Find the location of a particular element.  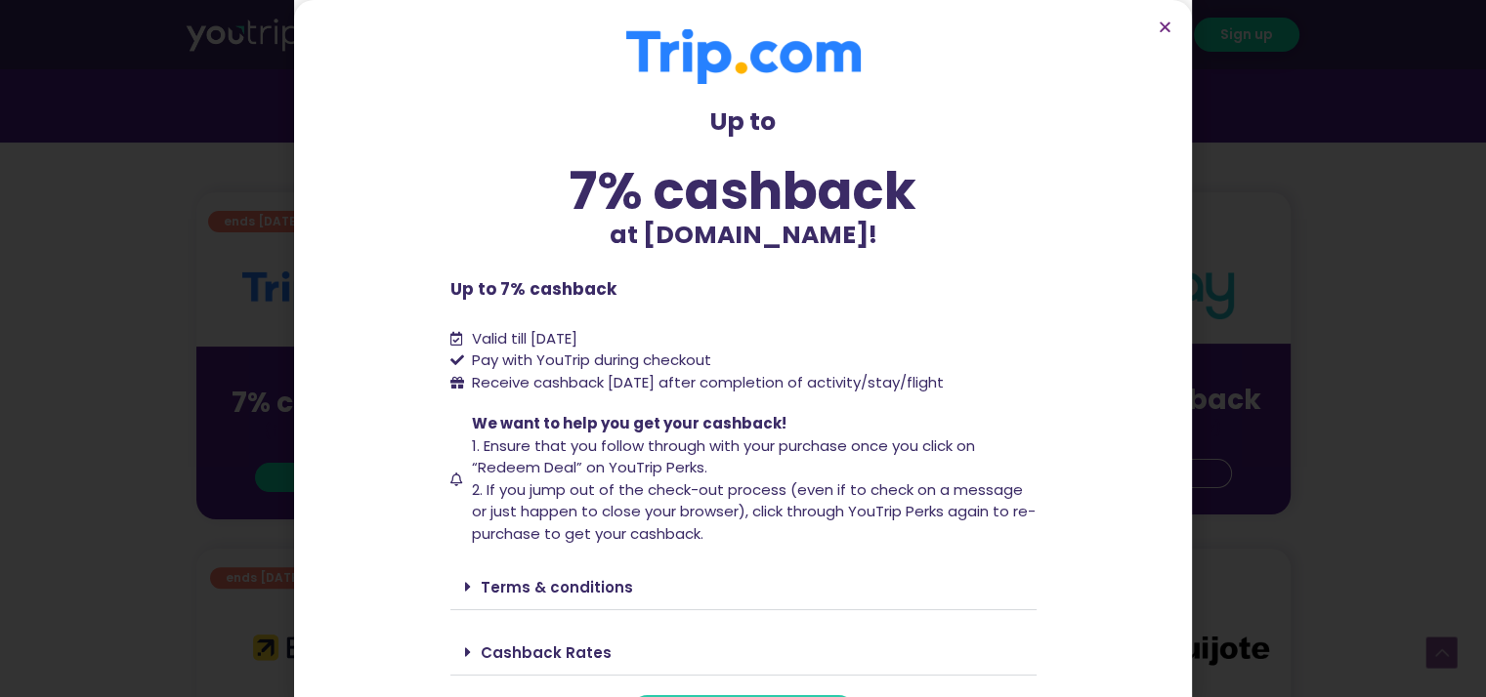

span: We want to help you get your cashback! is located at coordinates (629, 423).